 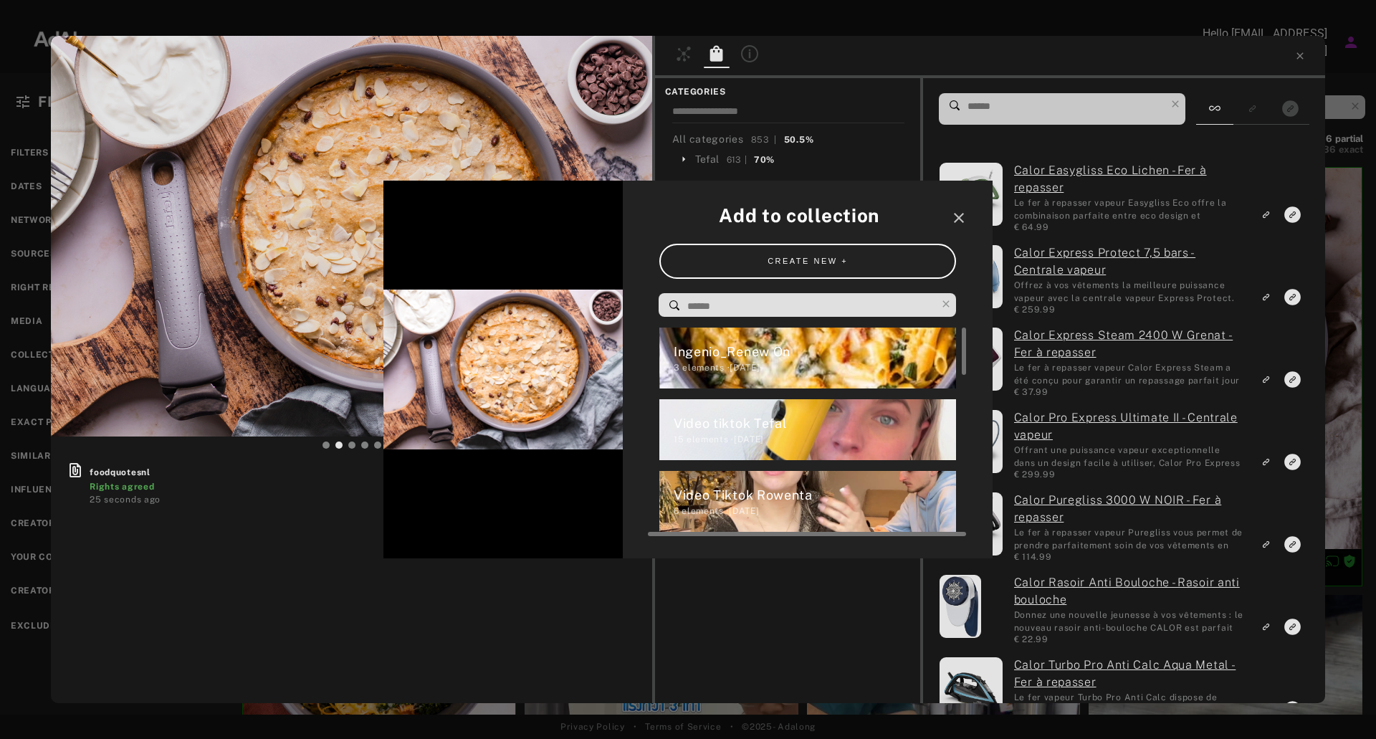 What do you see at coordinates (808, 261) in the screenshot?
I see `button: CREATE NEW +` at bounding box center [808, 261].